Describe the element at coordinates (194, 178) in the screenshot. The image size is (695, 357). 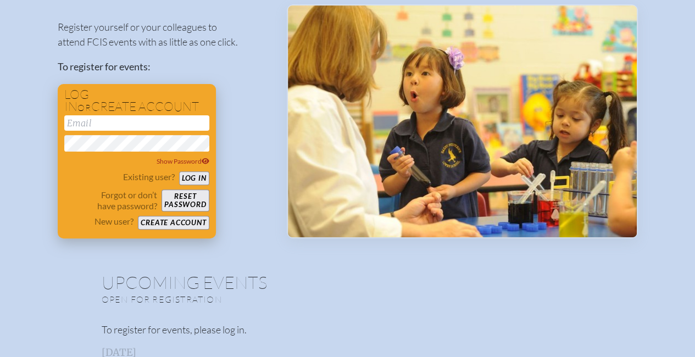
I see `button: Log in` at that location.